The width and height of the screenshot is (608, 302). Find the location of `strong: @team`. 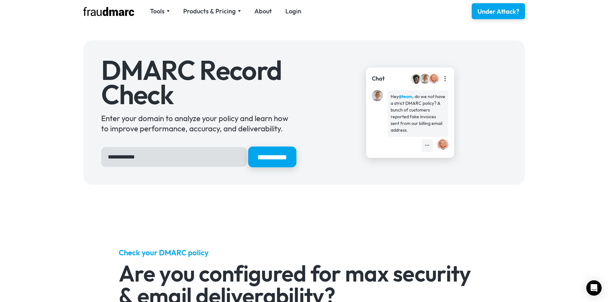

strong: @team is located at coordinates (405, 96).